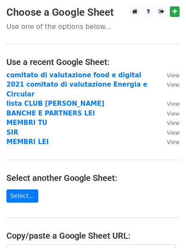  I want to click on strong: SIR, so click(12, 133).